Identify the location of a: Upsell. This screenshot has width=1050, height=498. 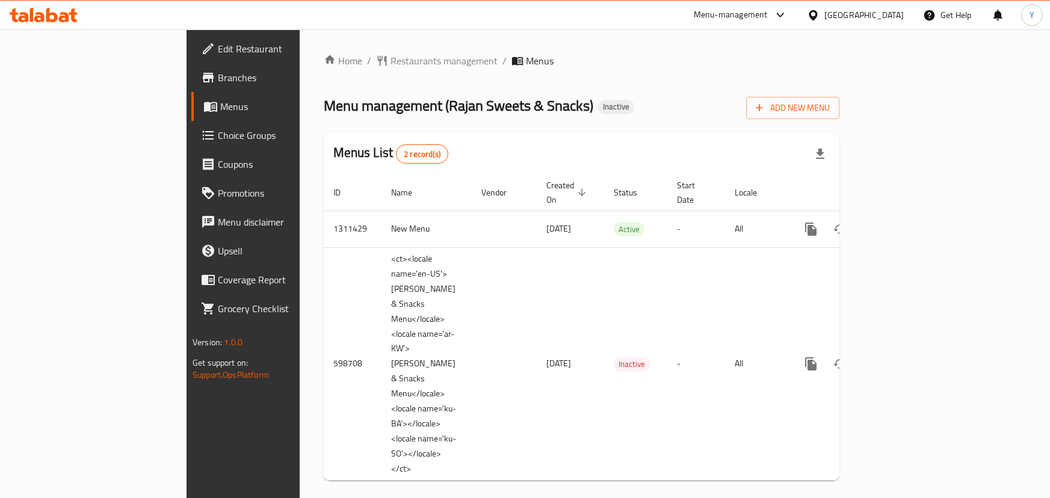
(276, 251).